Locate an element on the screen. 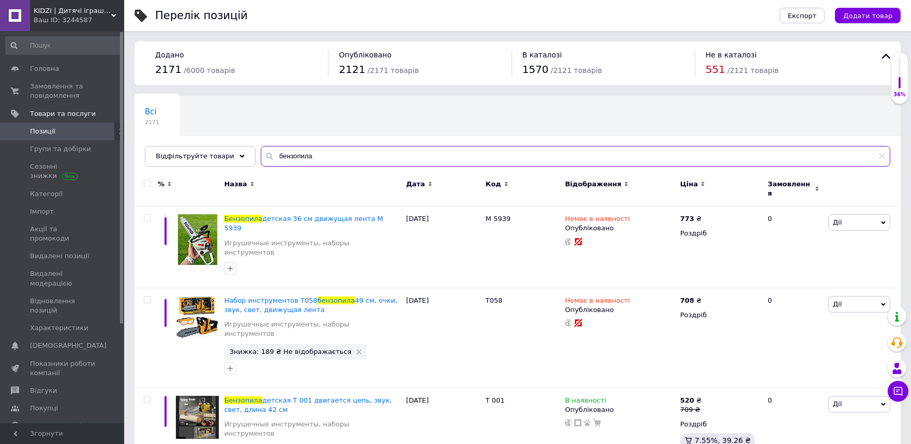  img: Бензопила детская Т 001 двигается цепь, звук, свет, длина 42 см is located at coordinates (197, 417).